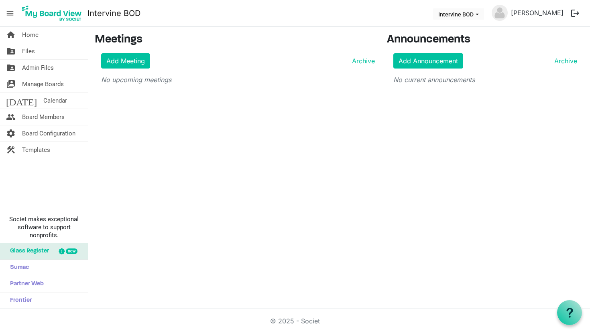  Describe the element at coordinates (428, 61) in the screenshot. I see `a: Add Announcement` at that location.